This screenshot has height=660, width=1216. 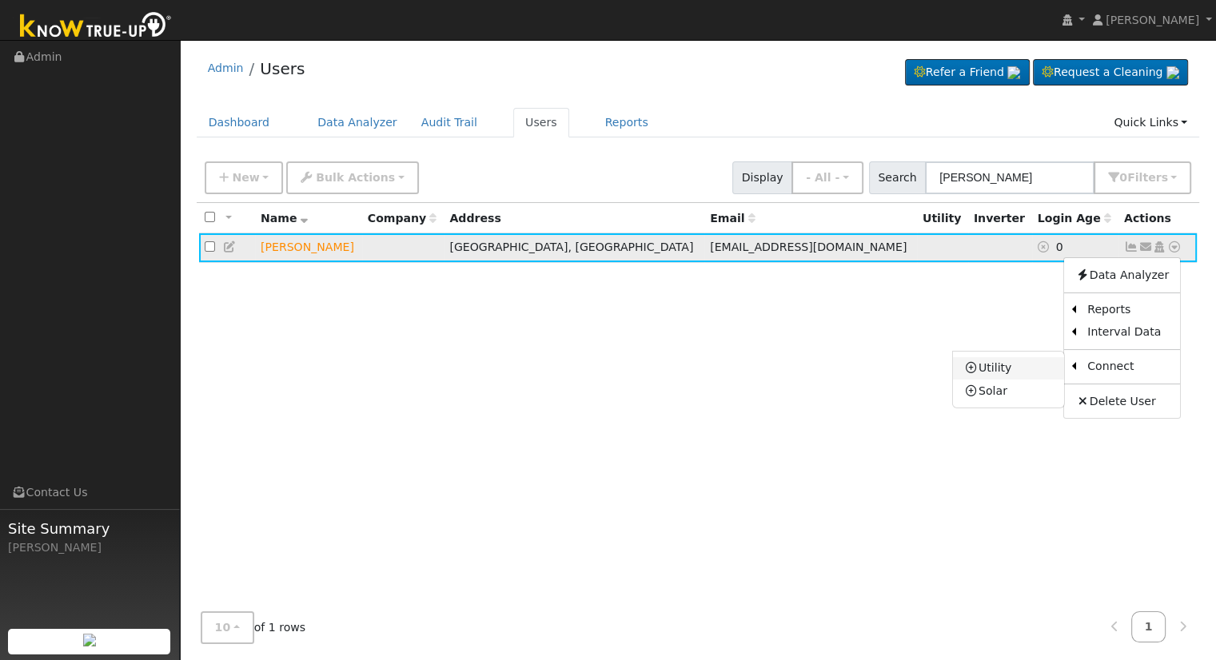 What do you see at coordinates (1164, 177) in the screenshot?
I see `span: s` at bounding box center [1164, 177].